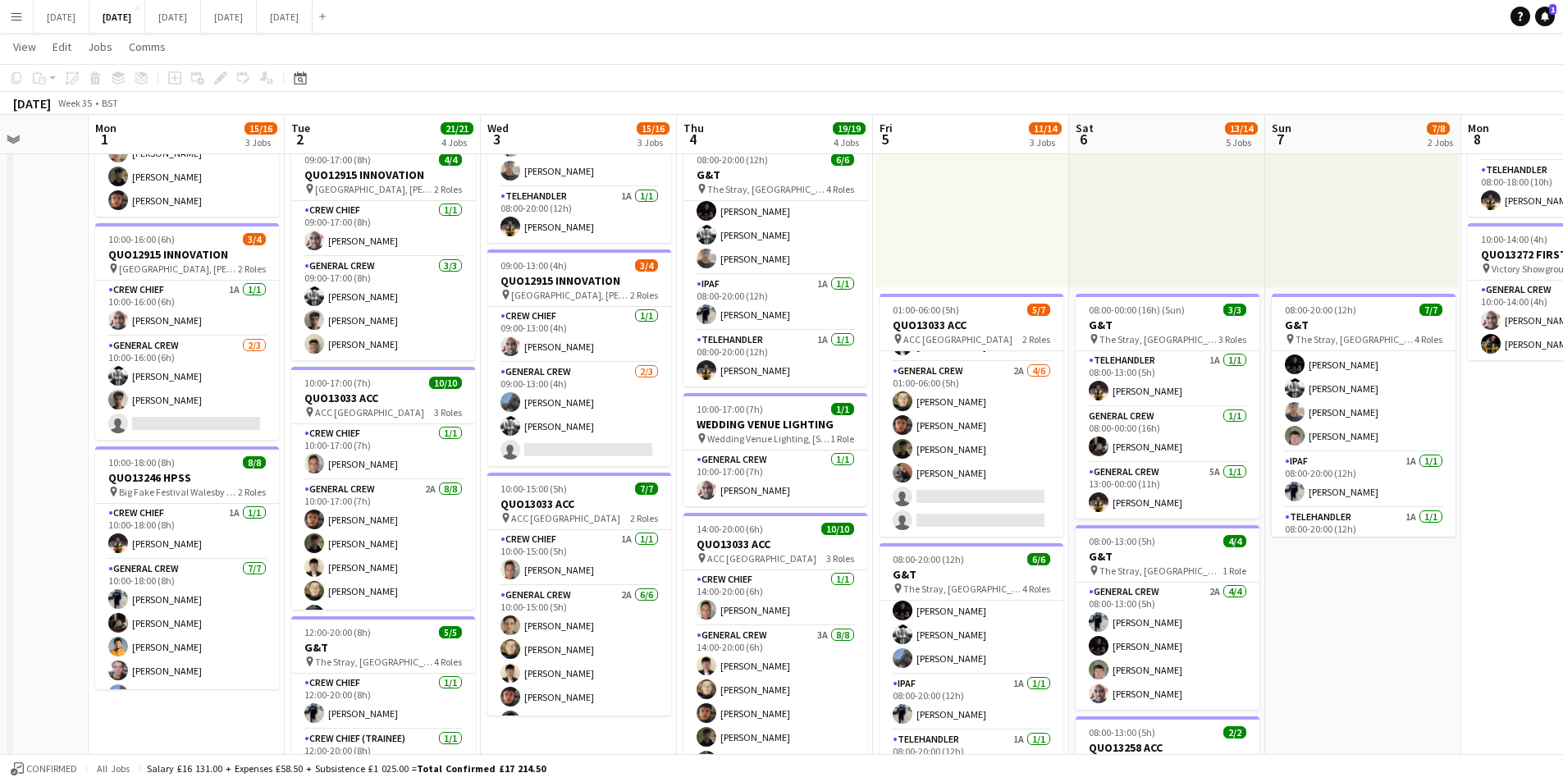 The height and width of the screenshot is (782, 1563). I want to click on span: 8/8, so click(254, 462).